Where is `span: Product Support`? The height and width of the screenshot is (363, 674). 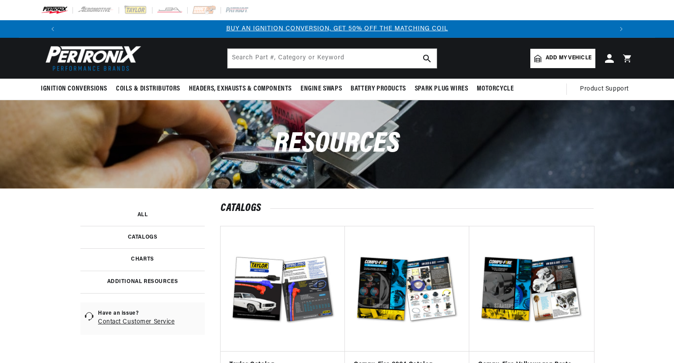
span: Product Support is located at coordinates (604, 89).